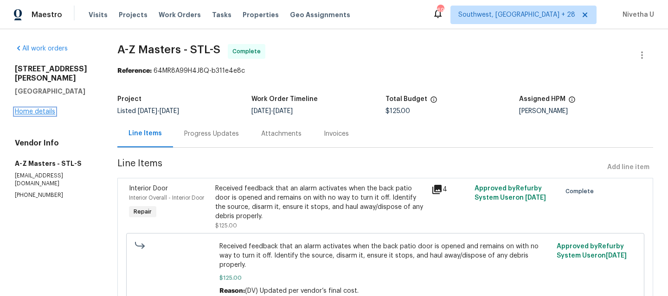  I want to click on span: Maestro, so click(47, 15).